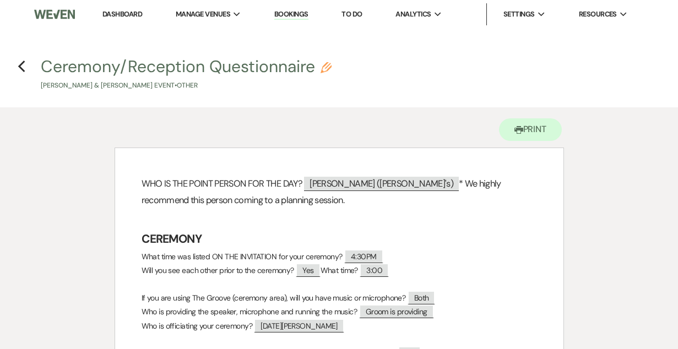 The height and width of the screenshot is (349, 678). I want to click on span: 4:30PM, so click(363, 256).